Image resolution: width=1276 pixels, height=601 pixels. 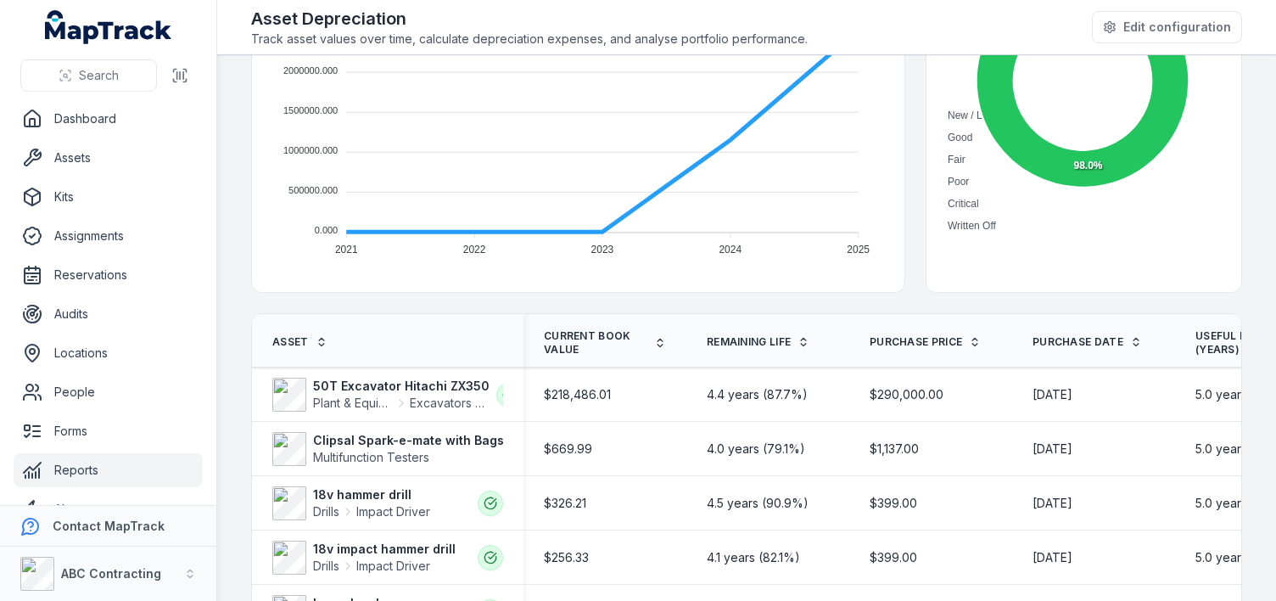 I want to click on a: Assignments, so click(x=108, y=236).